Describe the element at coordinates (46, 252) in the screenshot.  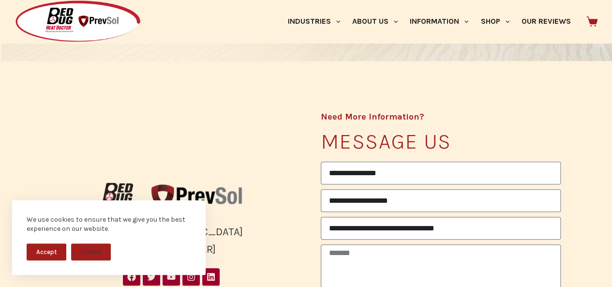
I see `button: Accept` at that location.